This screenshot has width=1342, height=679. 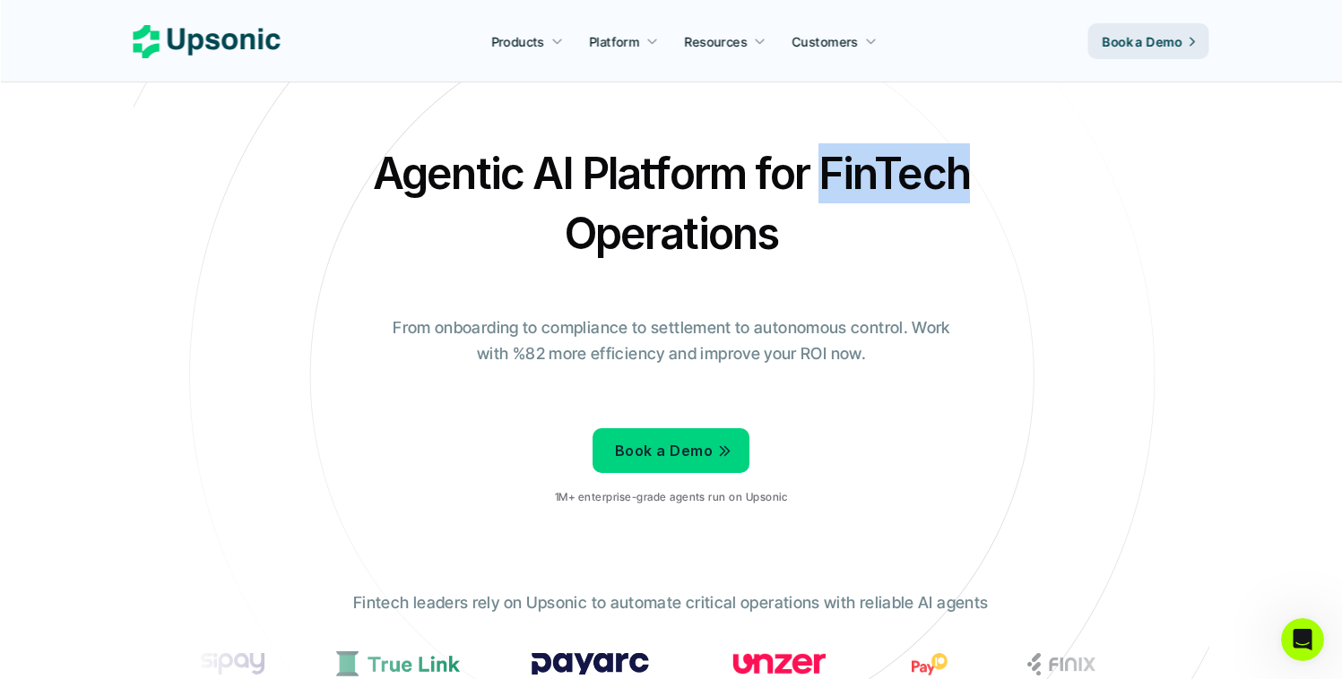 I want to click on a: Products, so click(x=527, y=41).